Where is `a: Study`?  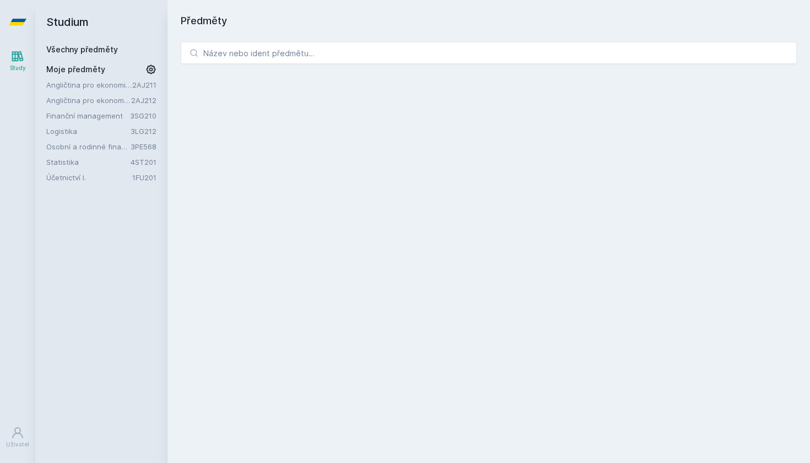 a: Study is located at coordinates (18, 61).